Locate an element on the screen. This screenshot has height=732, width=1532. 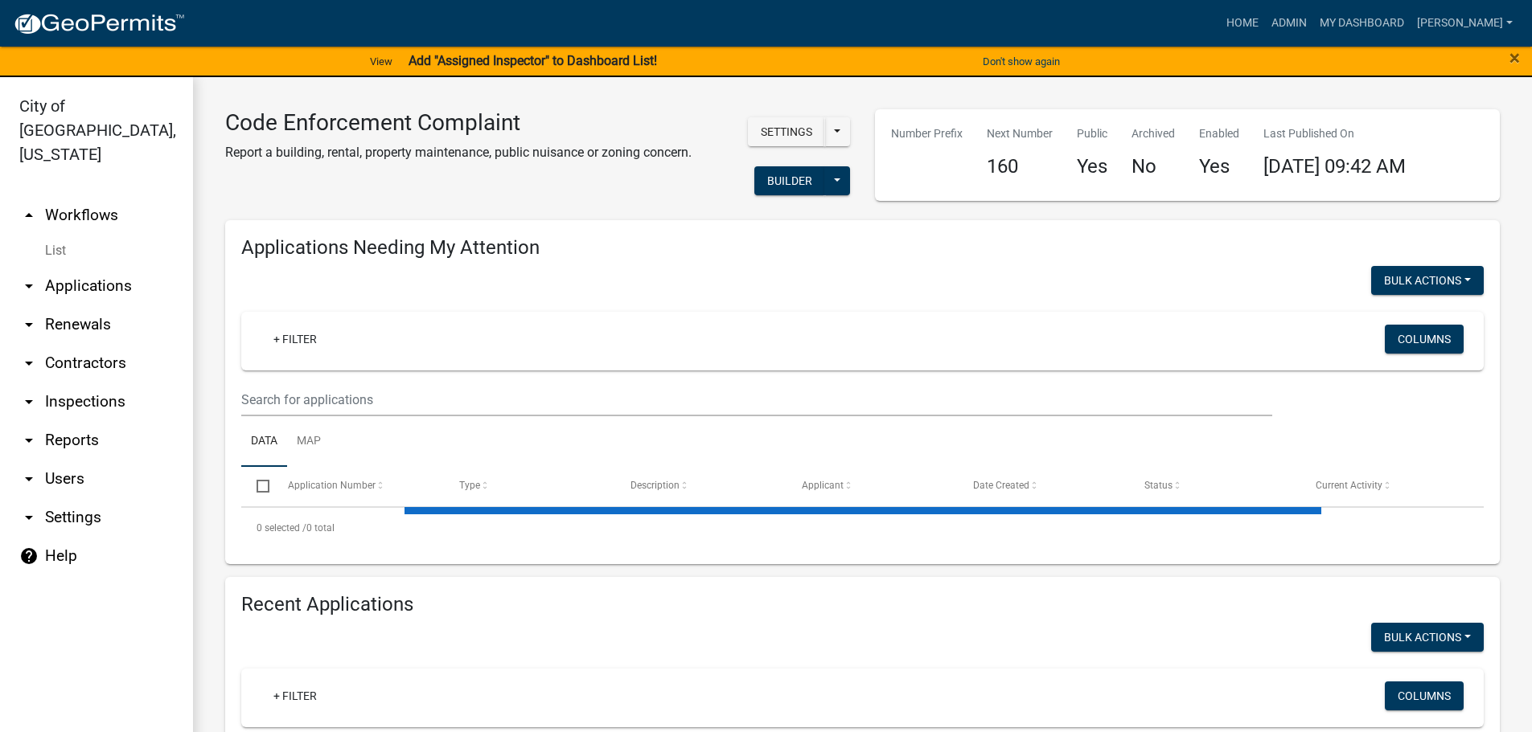
button: Settings is located at coordinates (786, 132).